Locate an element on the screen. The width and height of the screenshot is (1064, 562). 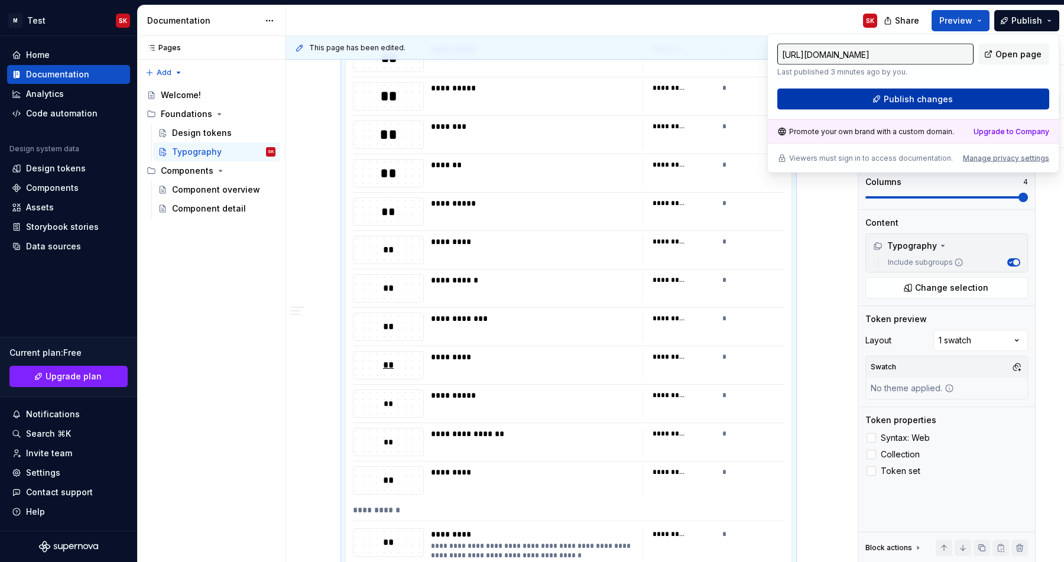
div: Notifications is located at coordinates (53, 414).